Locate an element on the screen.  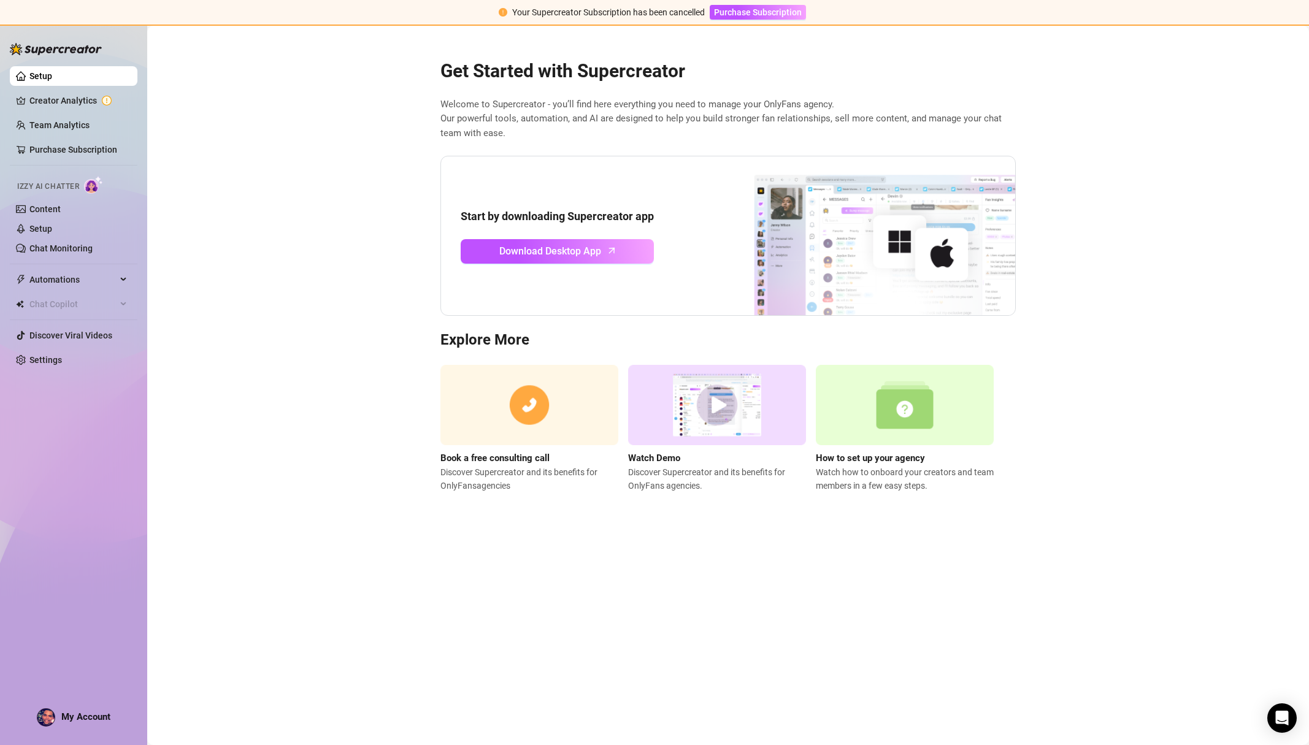
span: Discover Supercreator and its benefits for OnlyFans agencies. is located at coordinates (717, 479).